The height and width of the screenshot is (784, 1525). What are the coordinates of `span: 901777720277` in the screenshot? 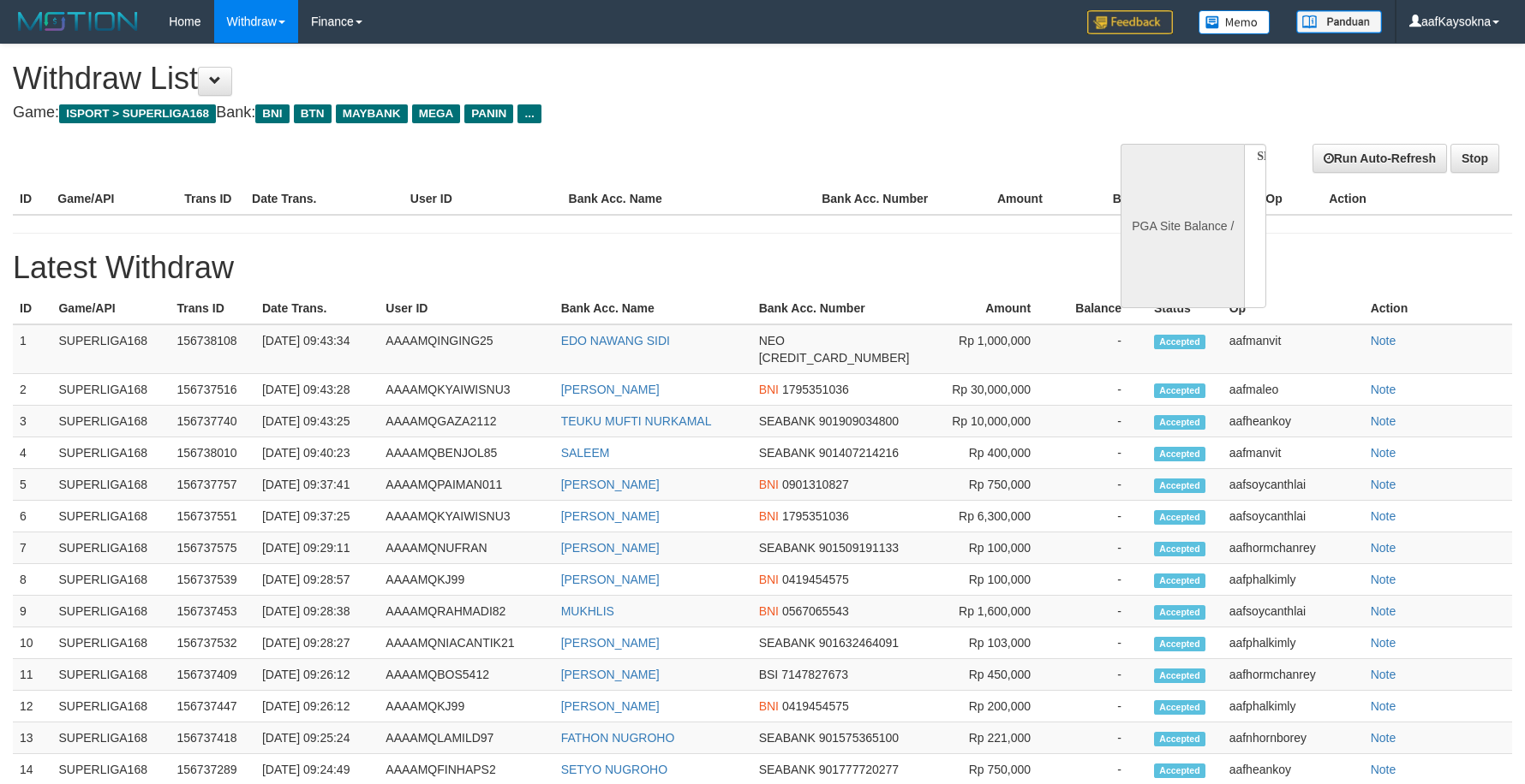 It's located at (858, 770).